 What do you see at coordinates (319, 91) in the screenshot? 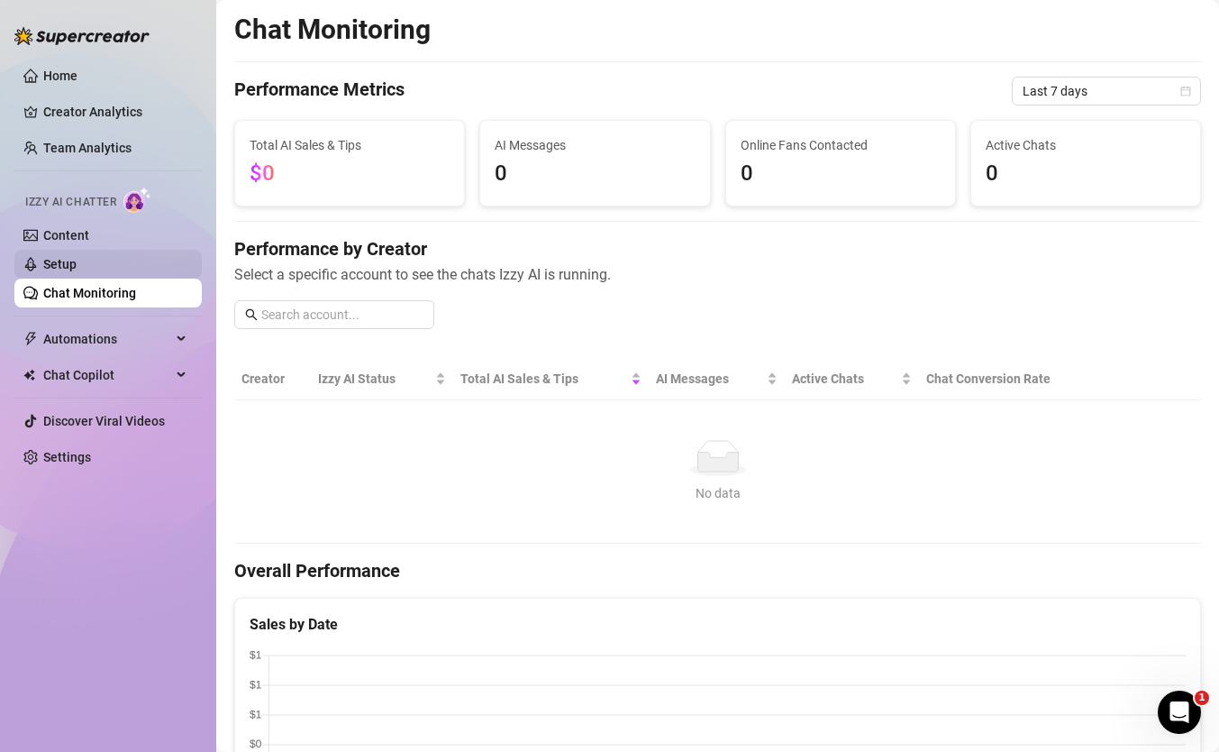
I see `h4: Performance Metrics` at bounding box center [319, 91].